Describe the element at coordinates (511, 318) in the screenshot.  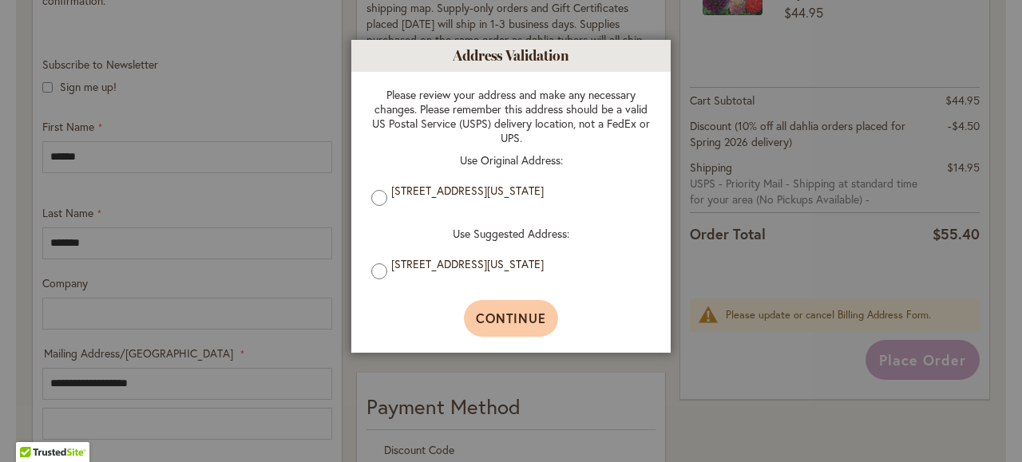
I see `span: Continue` at that location.